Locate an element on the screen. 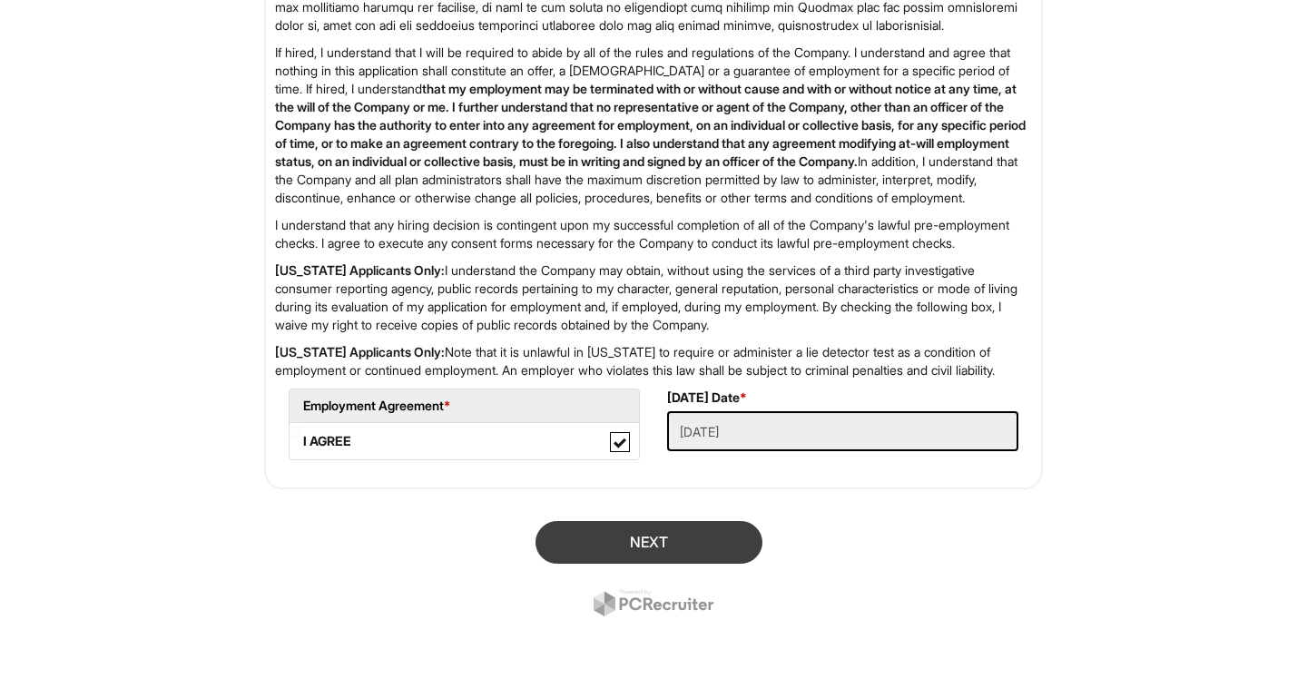  p: If hired, I understand that I will be required to abide by all of the rules and regulations of th... is located at coordinates (653, 125).